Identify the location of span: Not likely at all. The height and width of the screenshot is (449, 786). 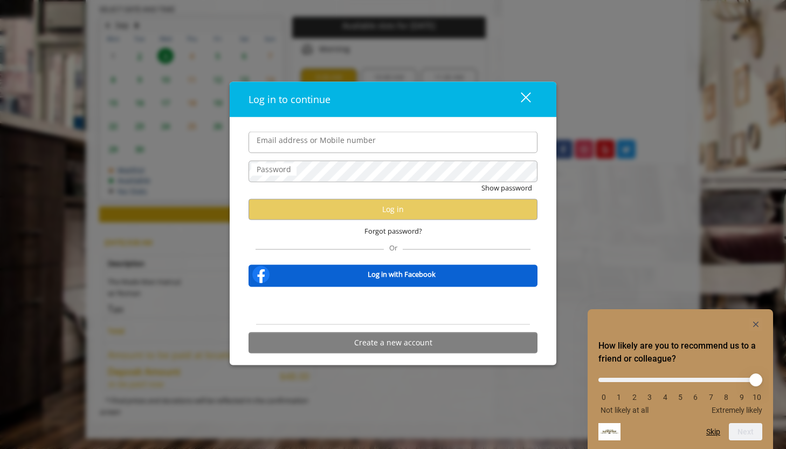
(625, 410).